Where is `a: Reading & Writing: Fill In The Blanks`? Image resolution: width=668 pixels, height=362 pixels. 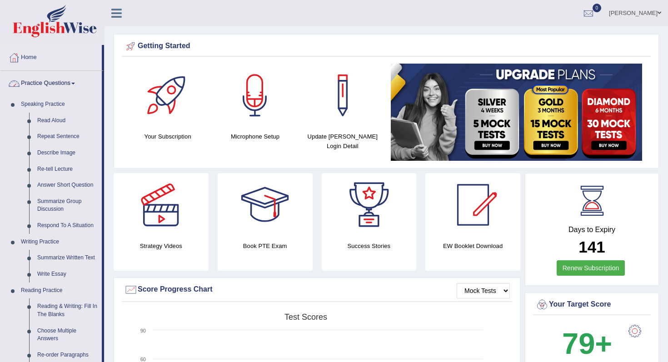 a: Reading & Writing: Fill In The Blanks is located at coordinates (67, 310).